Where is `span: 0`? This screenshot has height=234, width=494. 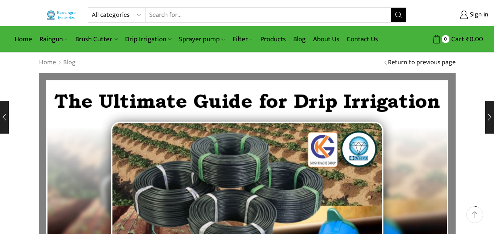 span: 0 is located at coordinates (445, 39).